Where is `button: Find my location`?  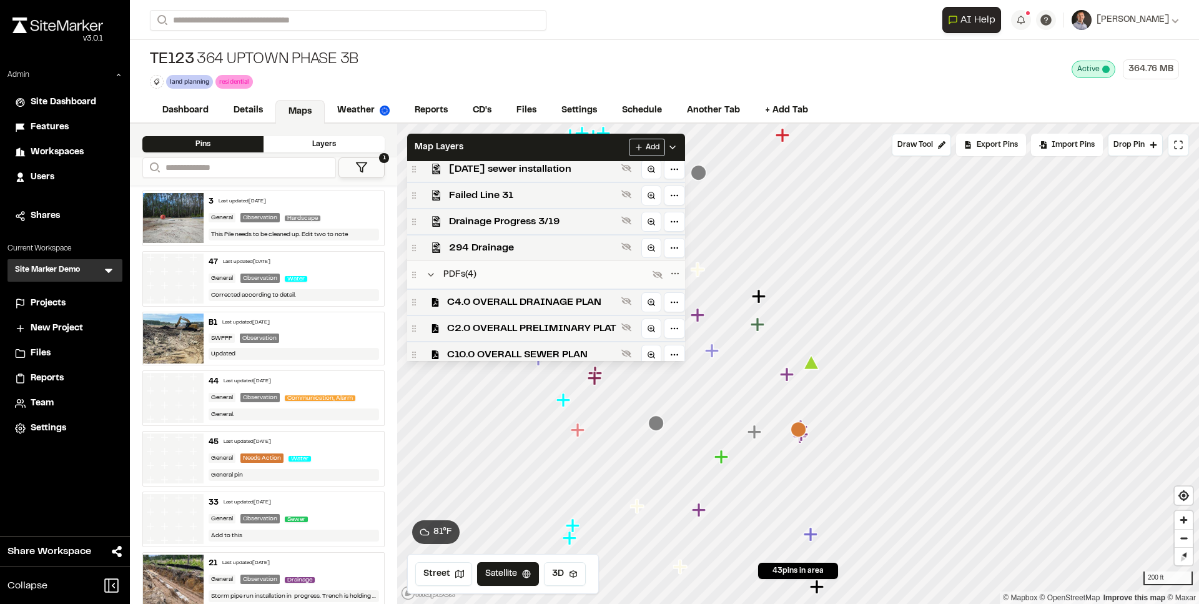 button: Find my location is located at coordinates (1184, 495).